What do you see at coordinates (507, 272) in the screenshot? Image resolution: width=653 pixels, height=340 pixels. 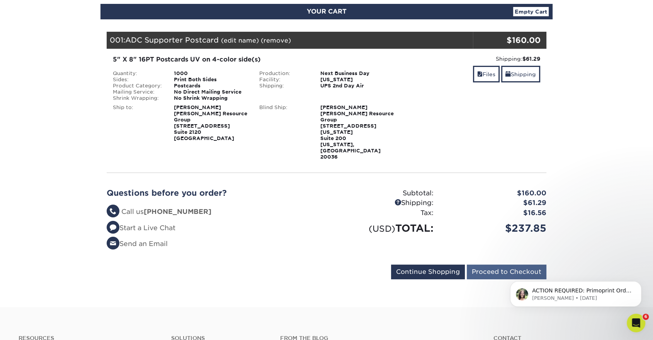 I see `input: Proceed to Checkout` at bounding box center [507, 272].